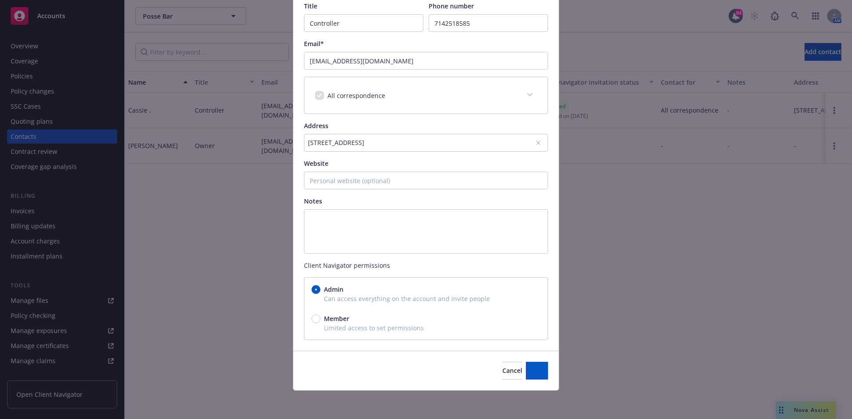 This screenshot has height=419, width=852. Describe the element at coordinates (426, 61) in the screenshot. I see `input: example@email.com` at that location.